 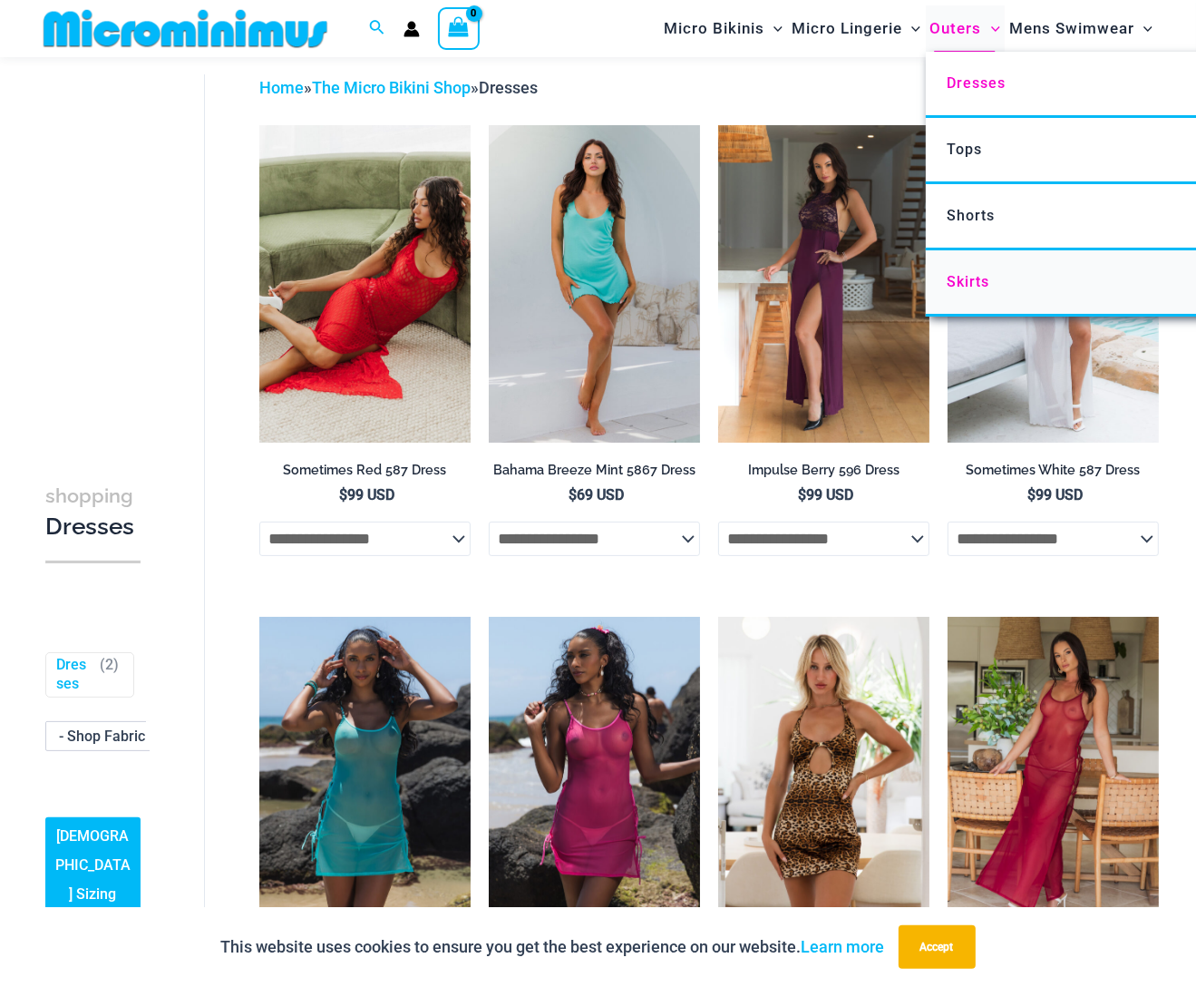 What do you see at coordinates (553, 947) in the screenshot?
I see `p: This website uses cookies to ensure you get the best experience on our website.` at bounding box center [553, 947].